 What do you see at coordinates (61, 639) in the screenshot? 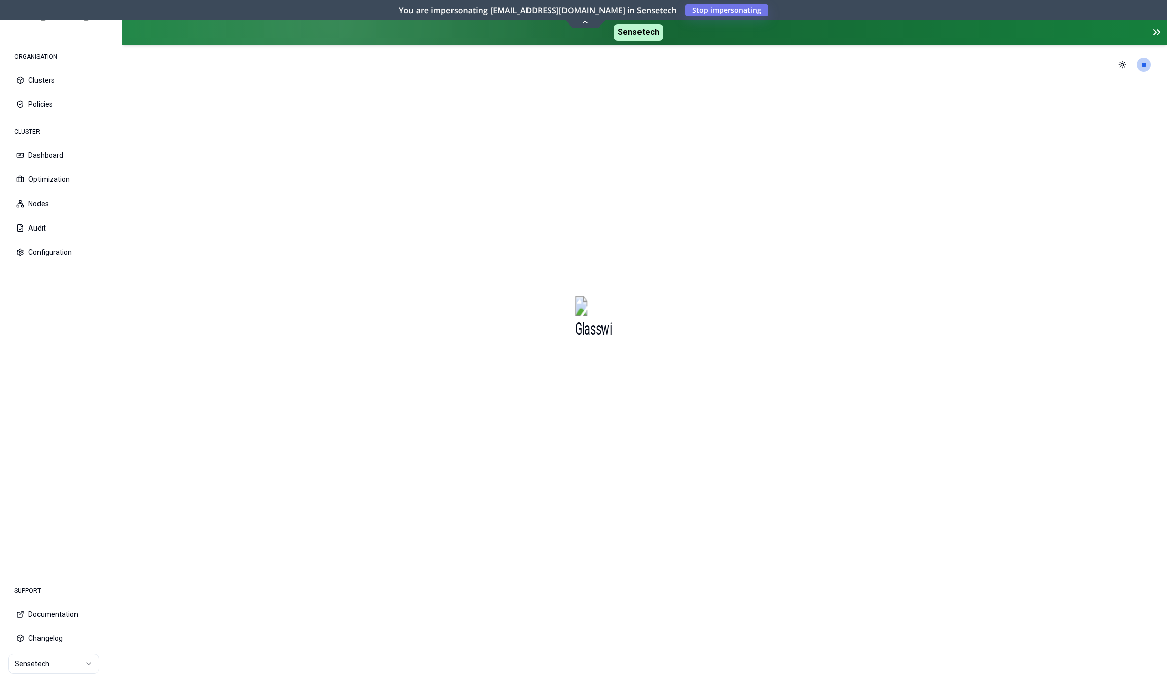
I see `button: Changelog` at bounding box center [61, 639].